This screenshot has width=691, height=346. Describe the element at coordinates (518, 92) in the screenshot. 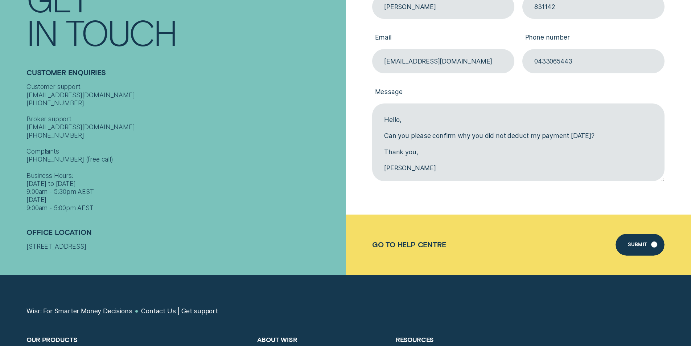

I see `label: Message` at that location.